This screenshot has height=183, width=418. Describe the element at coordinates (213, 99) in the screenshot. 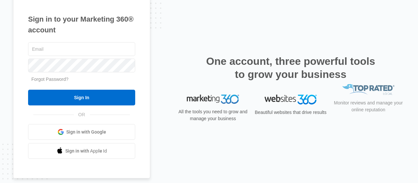

I see `img: Marketing 360` at that location.